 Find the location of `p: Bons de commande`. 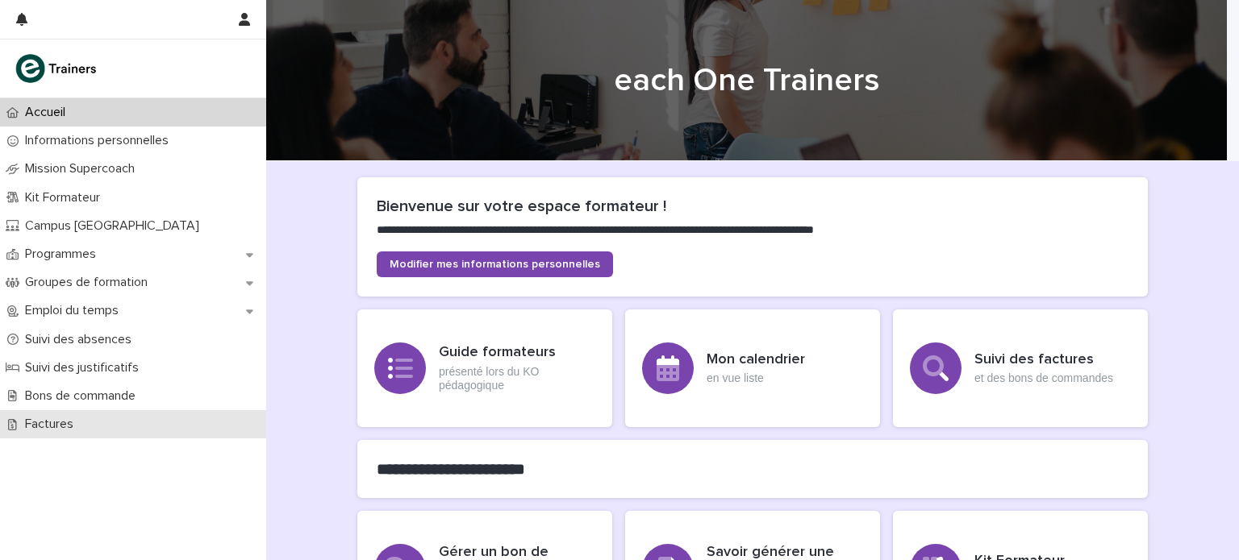

p: Bons de commande is located at coordinates (83, 396).